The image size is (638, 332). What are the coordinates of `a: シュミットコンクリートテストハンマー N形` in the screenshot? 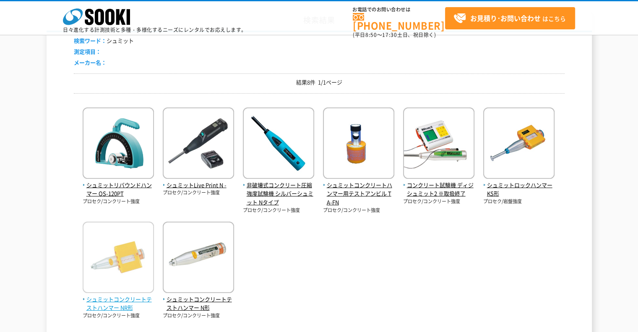 It's located at (199, 299).